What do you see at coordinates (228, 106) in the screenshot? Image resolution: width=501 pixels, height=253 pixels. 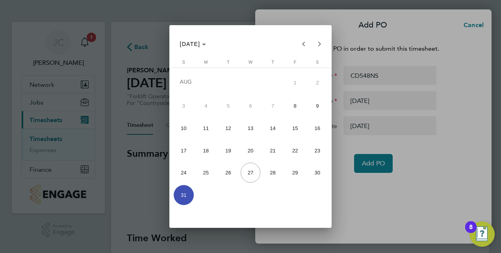 I see `span: 5` at bounding box center [228, 106].